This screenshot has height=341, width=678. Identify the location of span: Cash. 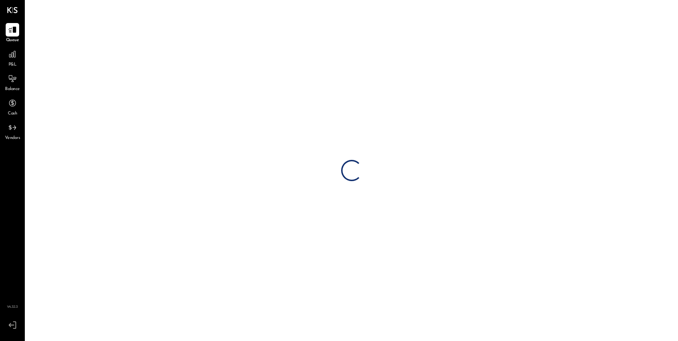
(12, 114).